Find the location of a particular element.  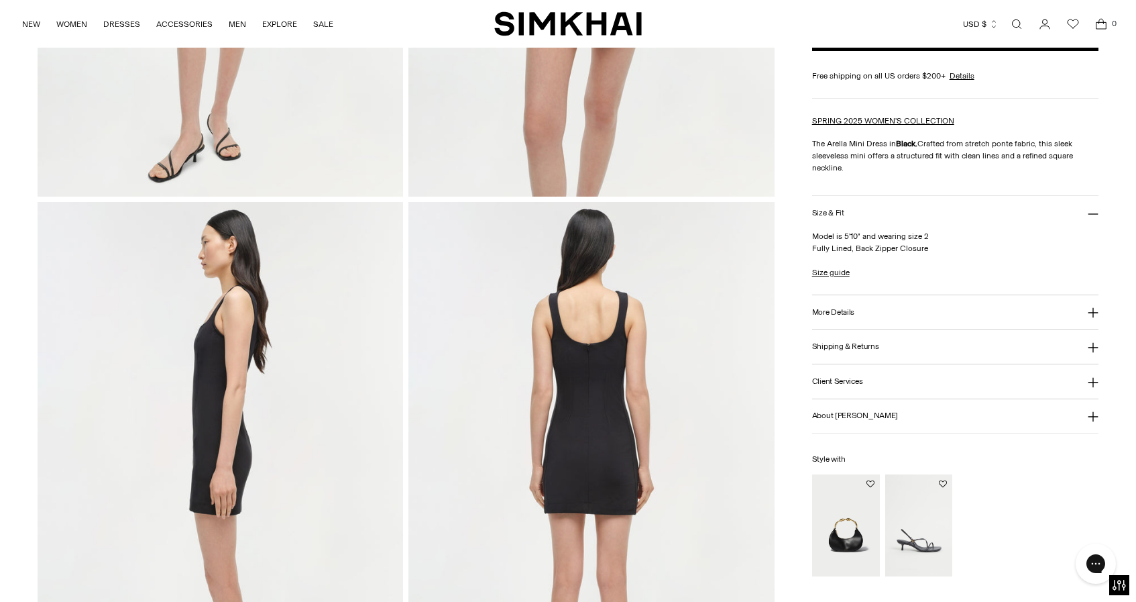

a: Cedonia Kitten Heel Sandal is located at coordinates (919, 525).